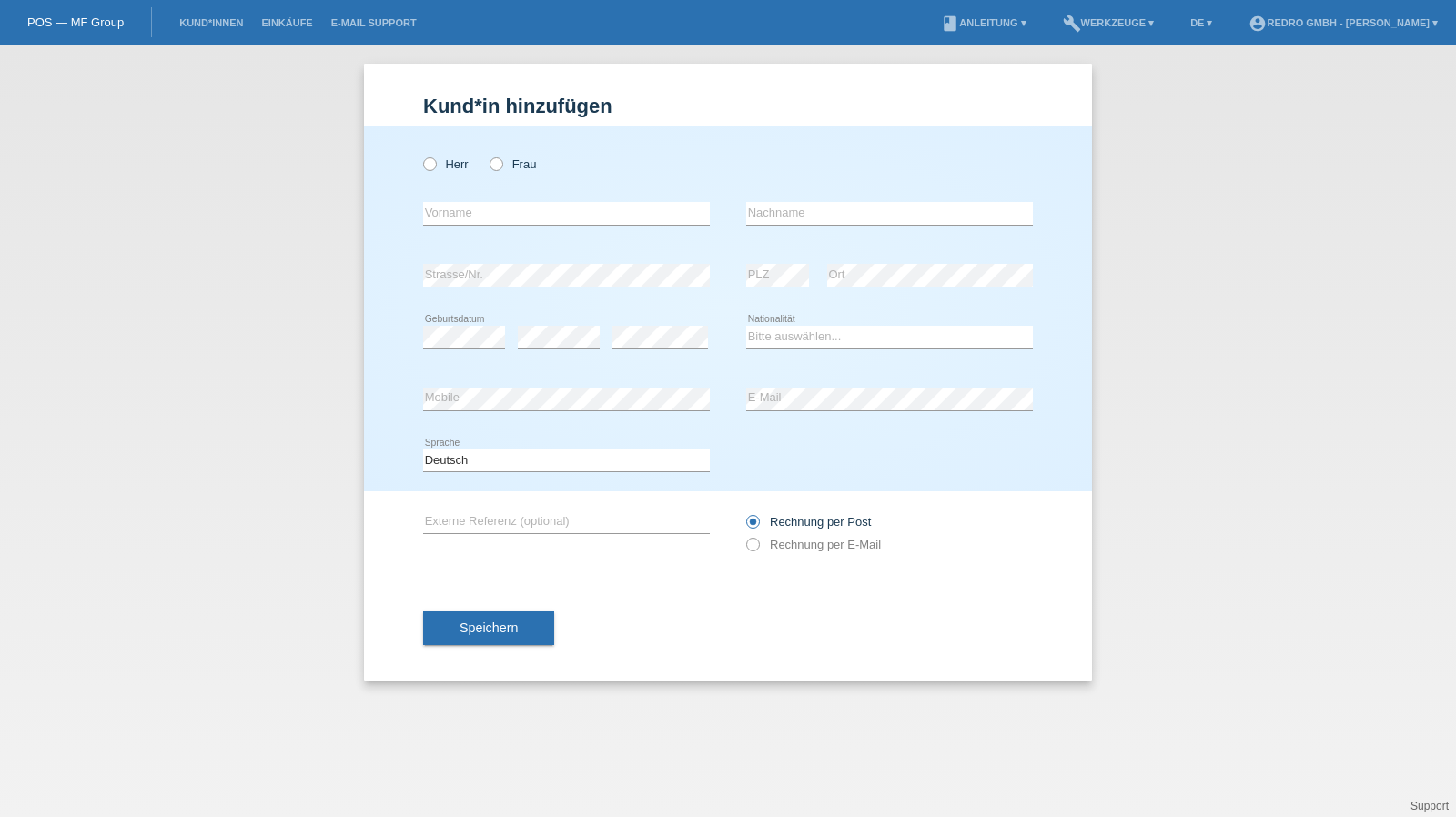 This screenshot has width=1456, height=817. Describe the element at coordinates (211, 22) in the screenshot. I see `a: Kund*innen` at that location.